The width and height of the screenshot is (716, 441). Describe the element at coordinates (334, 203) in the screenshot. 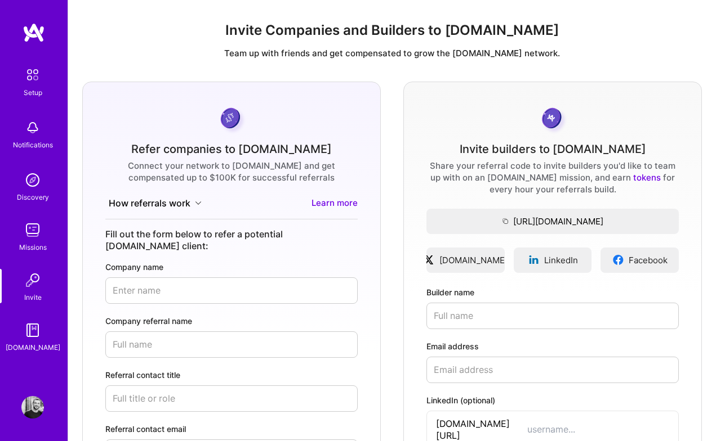

I see `a: Learn more` at that location.